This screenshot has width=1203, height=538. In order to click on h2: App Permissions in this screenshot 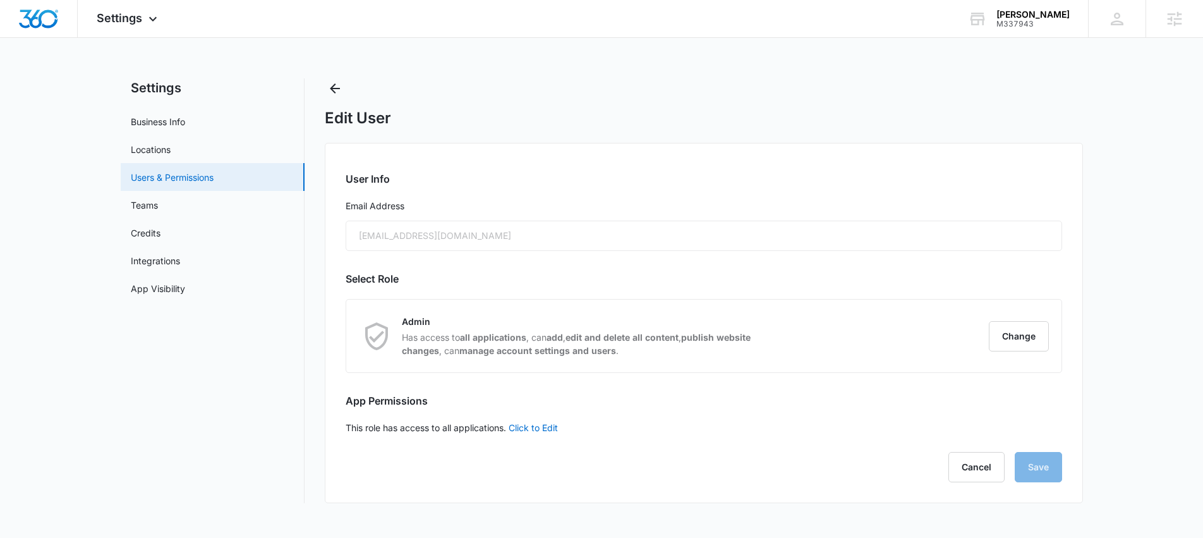, I will do `click(704, 401)`.